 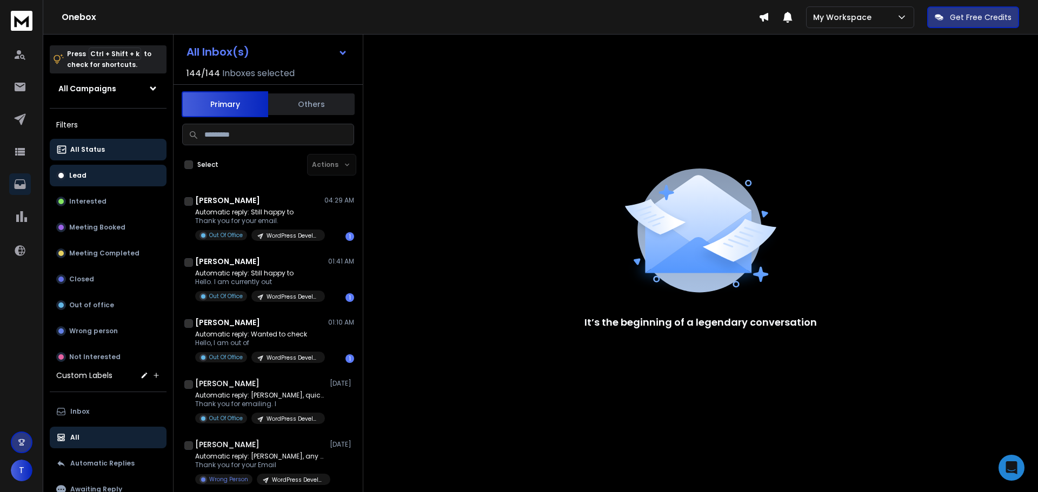 What do you see at coordinates (95, 357) in the screenshot?
I see `p: Not Interested` at bounding box center [95, 357].